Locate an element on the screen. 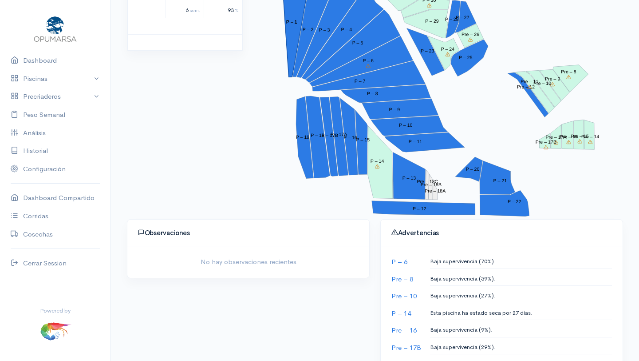 Image resolution: width=639 pixels, height=361 pixels. span: No hay observaciones recientes is located at coordinates (248, 262).